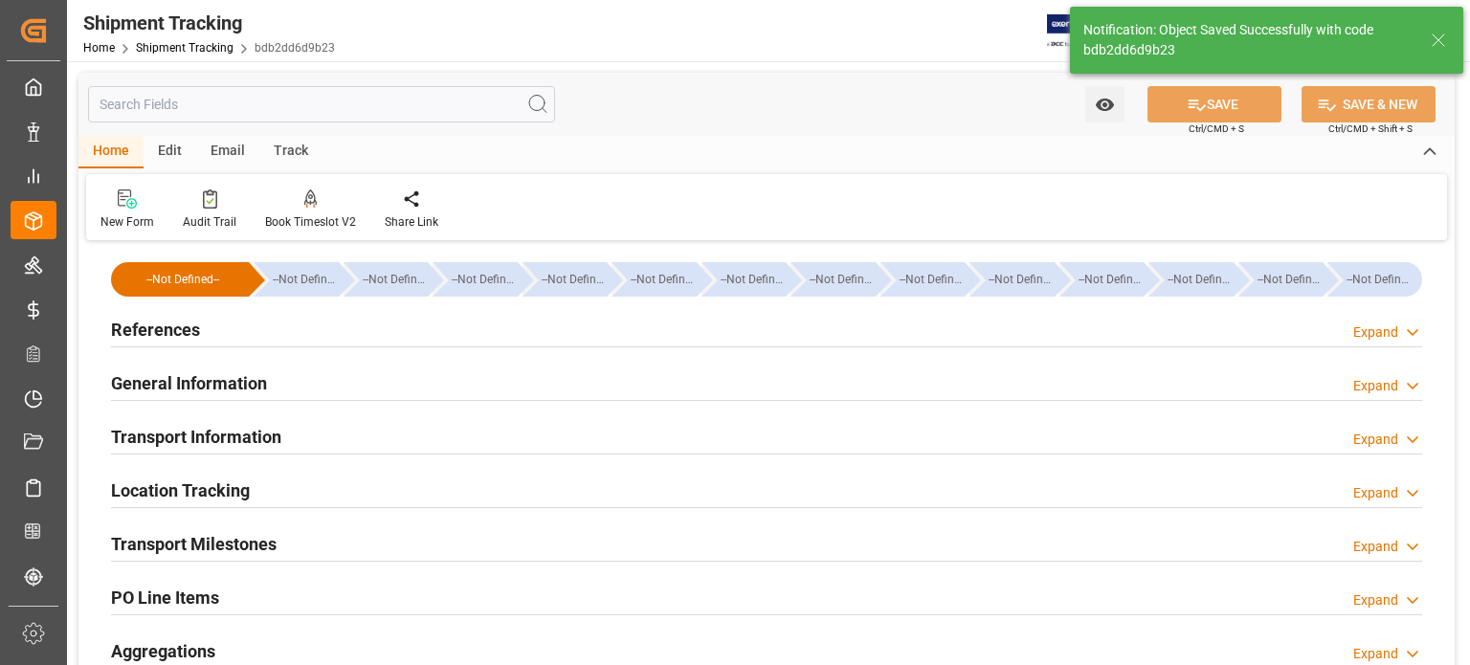 The width and height of the screenshot is (1470, 665). I want to click on h2: Aggregations, so click(163, 651).